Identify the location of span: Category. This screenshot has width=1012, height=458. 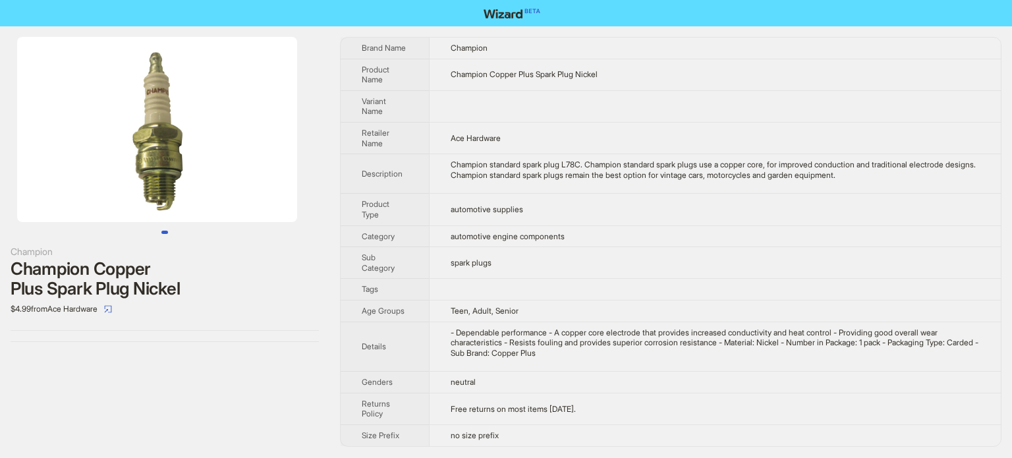
(378, 236).